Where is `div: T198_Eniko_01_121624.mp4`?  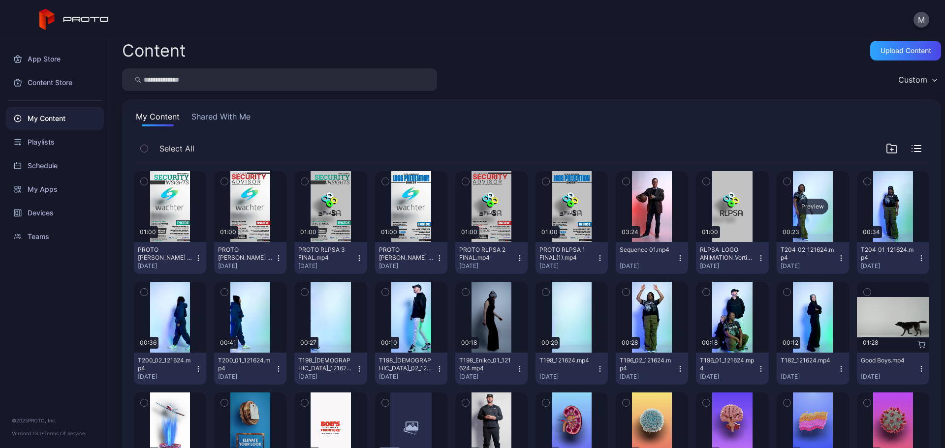
div: T198_Eniko_01_121624.mp4 is located at coordinates (486, 365).